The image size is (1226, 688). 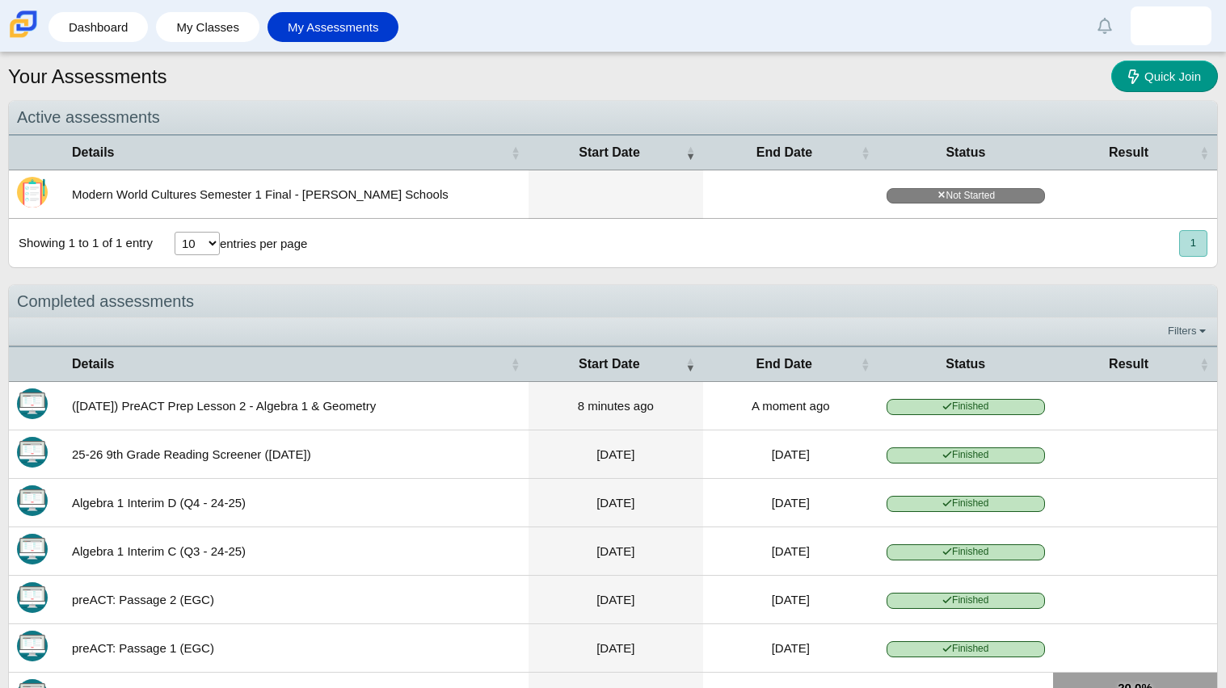 What do you see at coordinates (1104, 26) in the screenshot?
I see `a: Alerts` at bounding box center [1104, 26].